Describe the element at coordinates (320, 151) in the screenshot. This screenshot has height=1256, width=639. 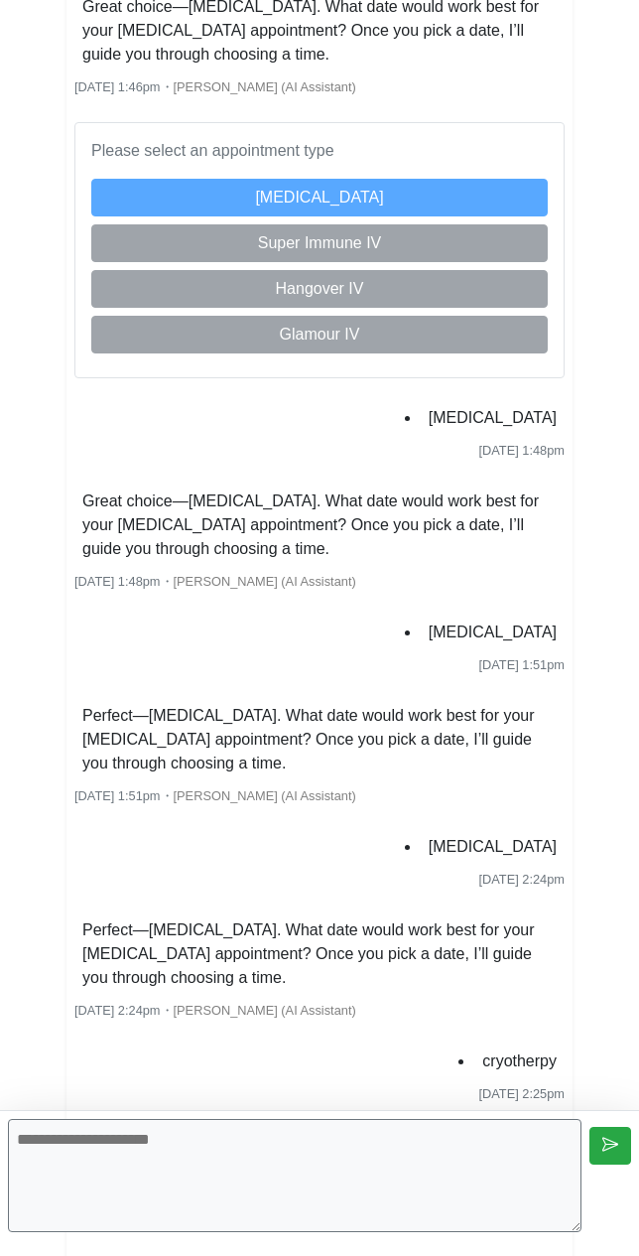
I see `p: Please select an appointment type` at that location.